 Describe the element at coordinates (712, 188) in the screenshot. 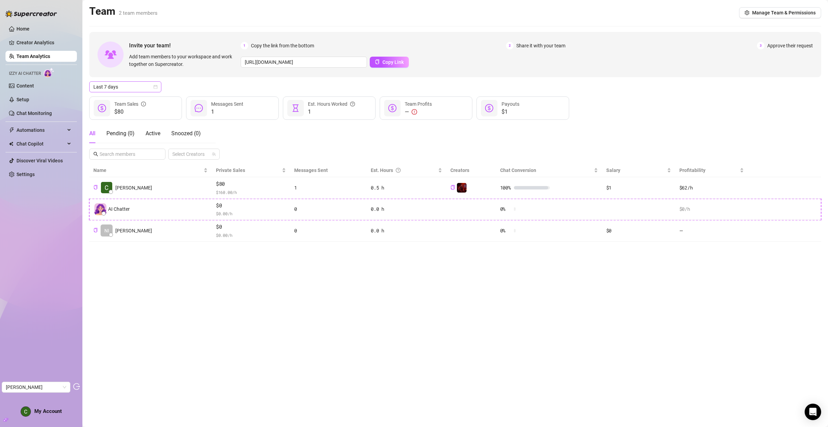

I see `div: $62 /h` at that location.